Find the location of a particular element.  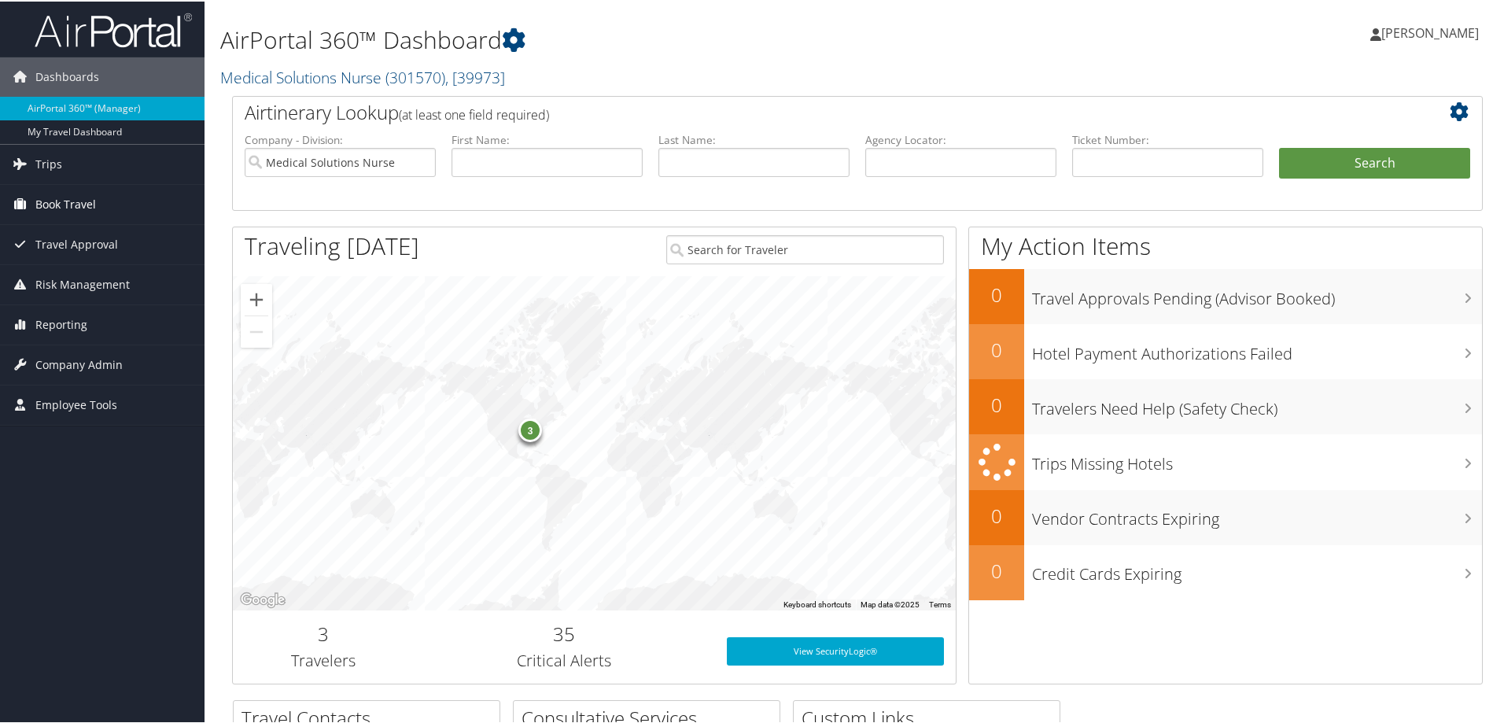

a: Medical Solutions Nurse is located at coordinates (363, 76).